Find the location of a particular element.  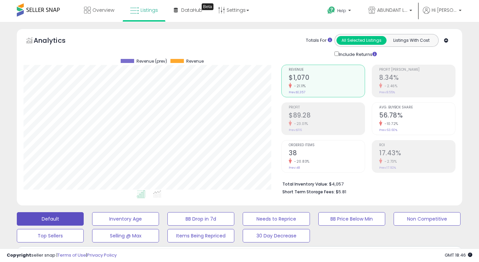

small: -23.01% is located at coordinates (300, 123).